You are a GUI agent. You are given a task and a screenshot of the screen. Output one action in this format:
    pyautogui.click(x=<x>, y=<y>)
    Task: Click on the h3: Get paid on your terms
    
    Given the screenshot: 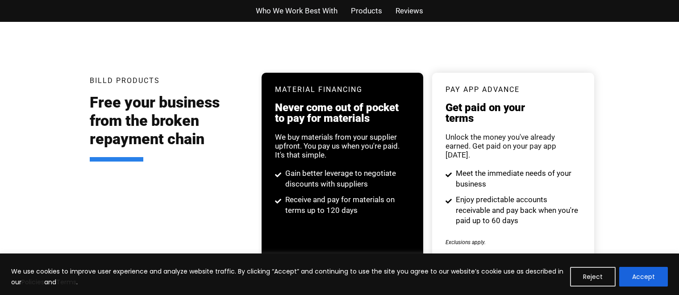 What is the action you would take?
    pyautogui.click(x=513, y=113)
    